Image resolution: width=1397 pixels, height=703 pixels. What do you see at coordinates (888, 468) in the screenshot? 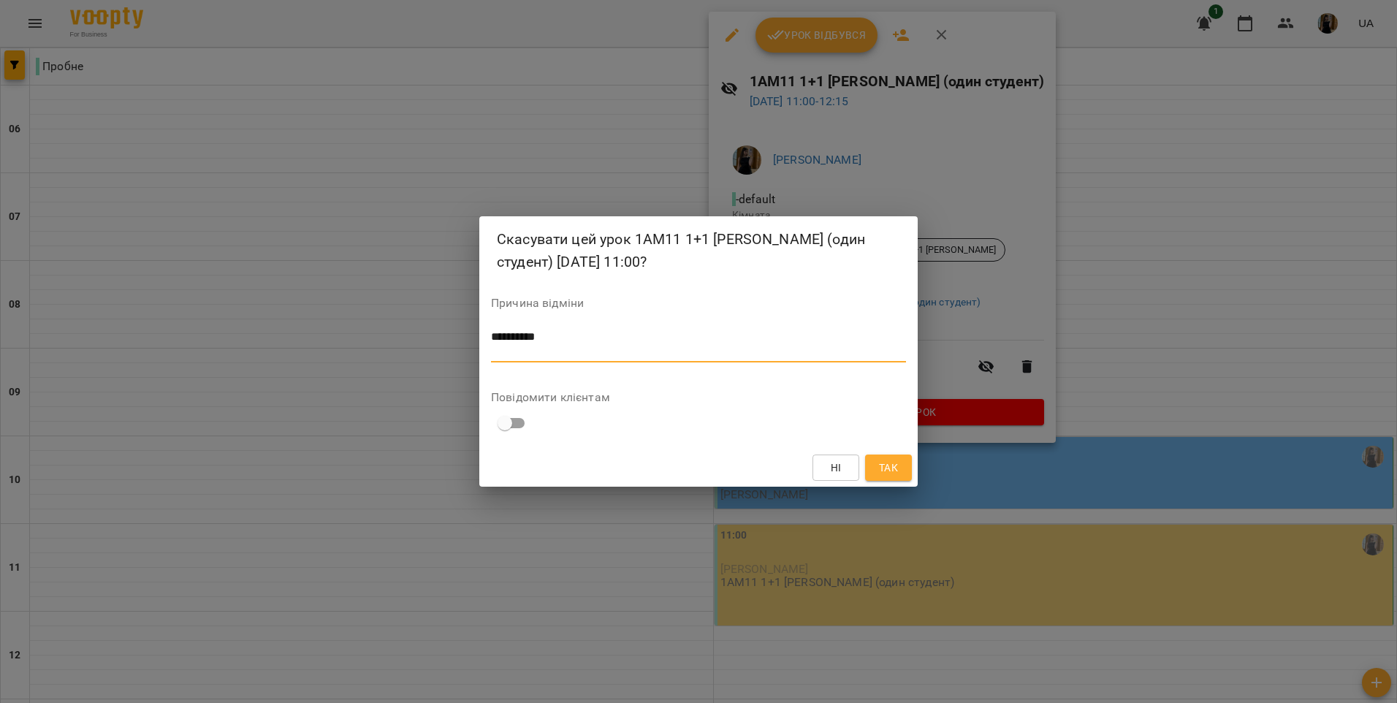
I see `button: Так` at bounding box center [888, 468].